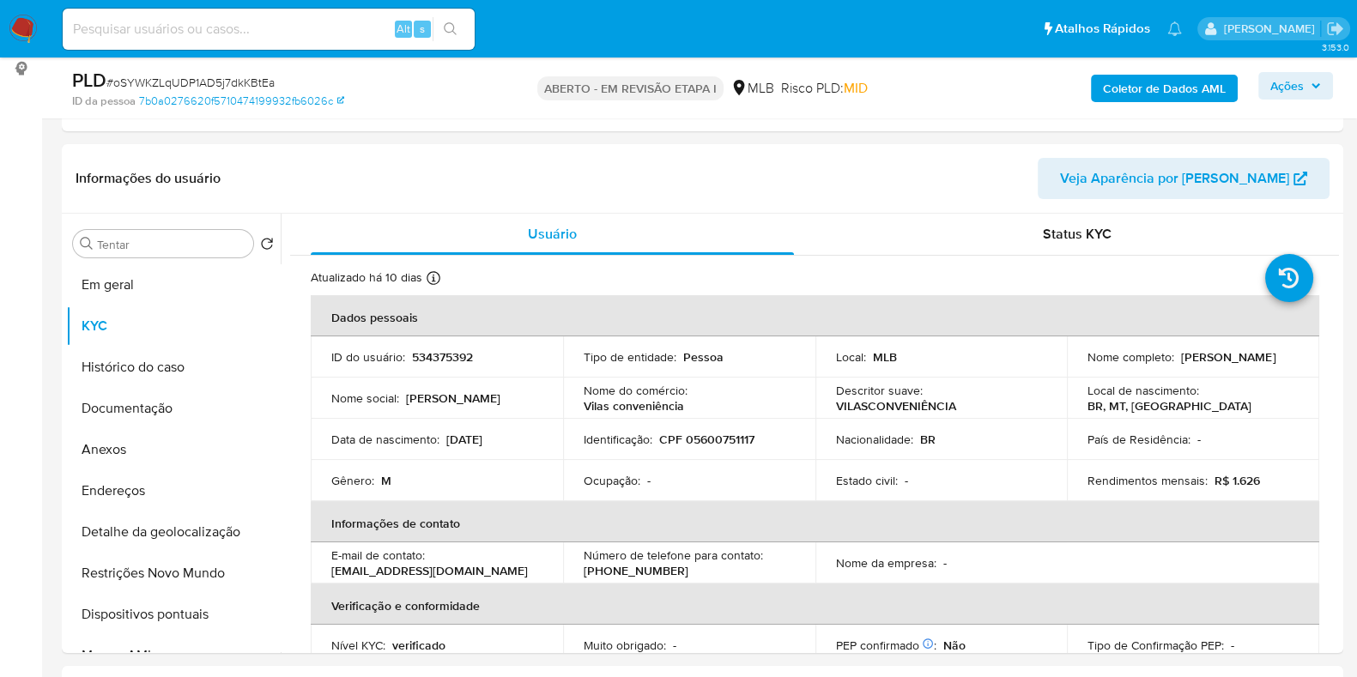 Image resolution: width=1357 pixels, height=677 pixels. What do you see at coordinates (1154, 645) in the screenshot?
I see `font: Tipo de Confirmação PEP` at bounding box center [1154, 645].